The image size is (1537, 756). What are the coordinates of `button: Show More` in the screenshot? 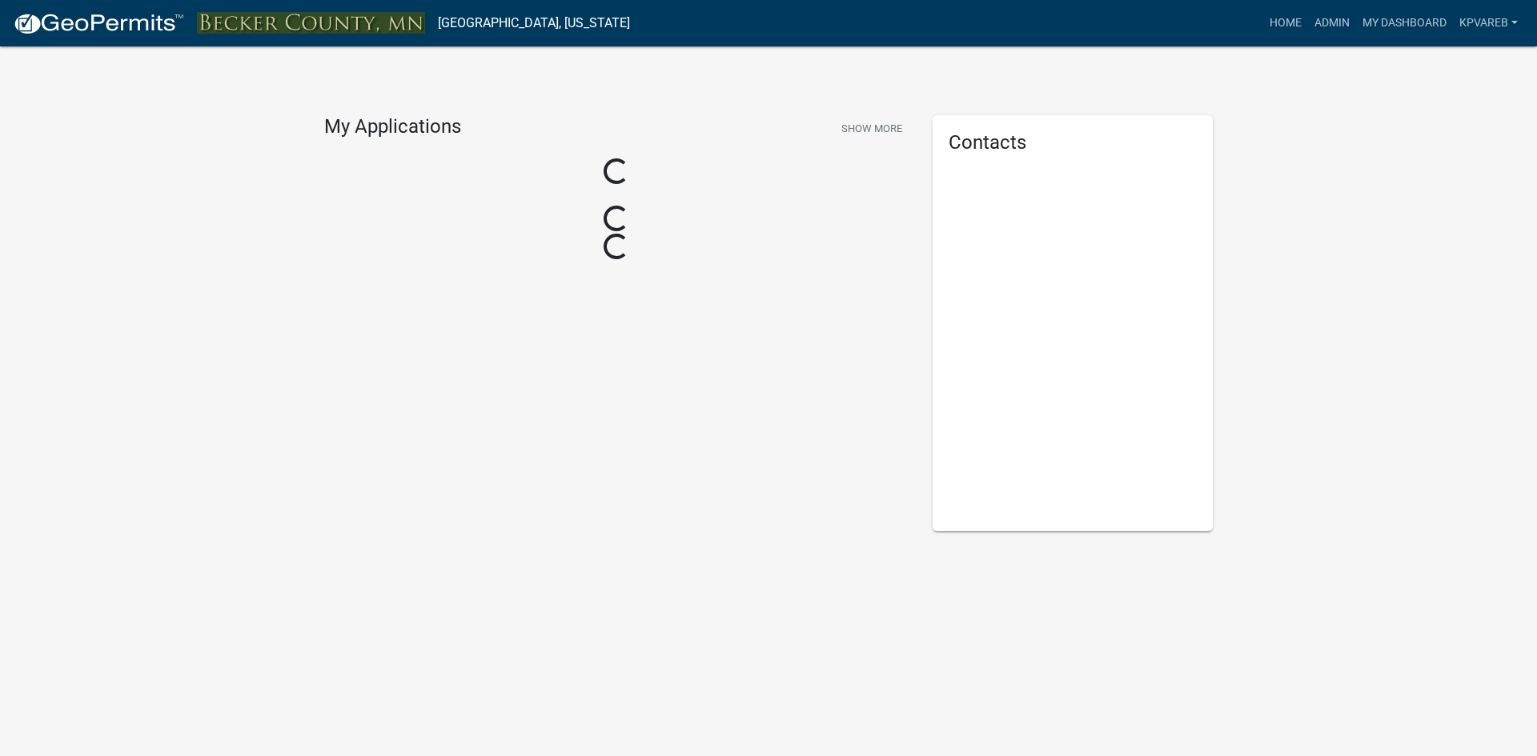 It's located at (872, 128).